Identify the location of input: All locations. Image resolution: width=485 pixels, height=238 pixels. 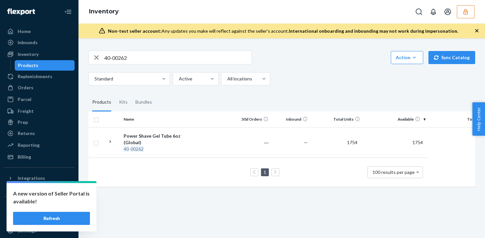
(227, 79).